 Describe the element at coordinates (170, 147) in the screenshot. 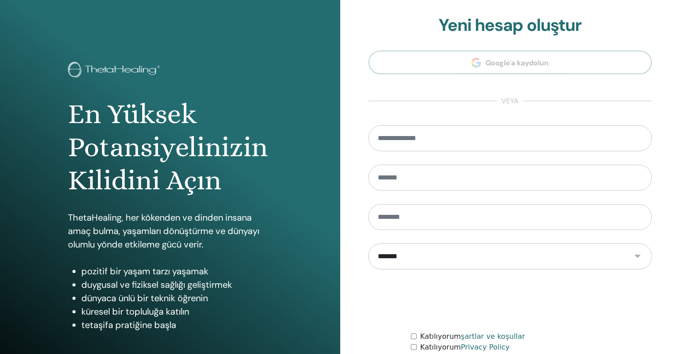

I see `h1: En Yüksek Potansiyelinizin Kilidini Açın` at that location.